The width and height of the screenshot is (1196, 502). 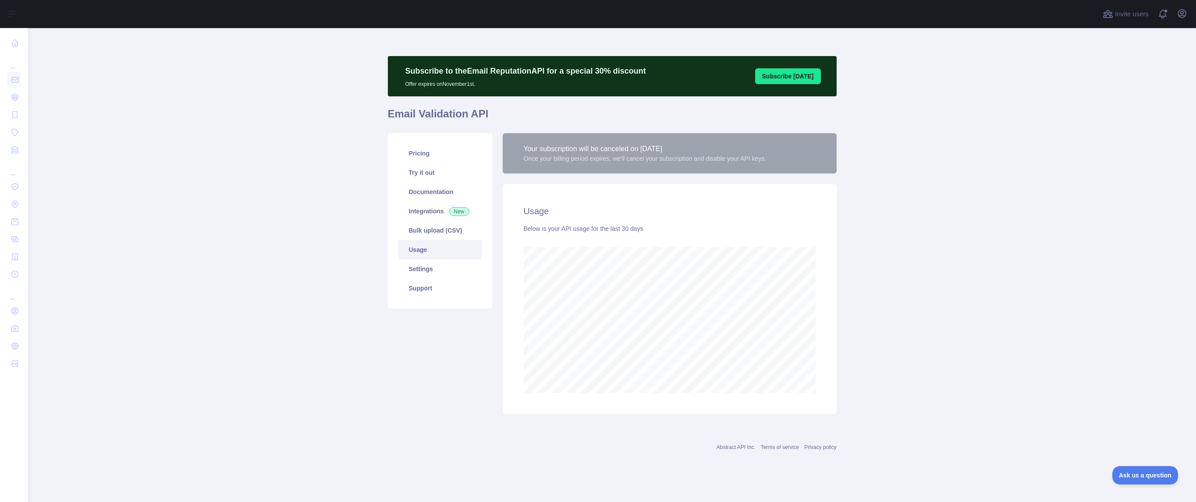 What do you see at coordinates (645, 159) in the screenshot?
I see `div: Once your billing period expires, we'll cancel your subscription and disable your API keys.` at bounding box center [645, 159].